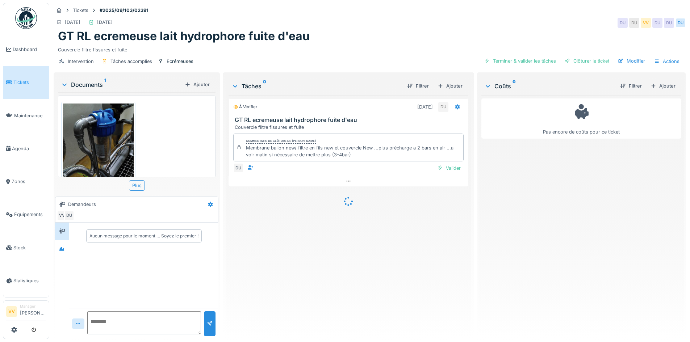 This screenshot has height=342, width=690. Describe the element at coordinates (80, 10) in the screenshot. I see `div: Tickets` at that location.